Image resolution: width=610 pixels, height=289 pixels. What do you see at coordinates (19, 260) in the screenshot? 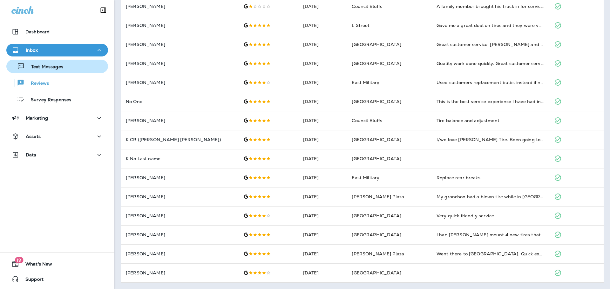
I see `span: 19` at bounding box center [19, 260].